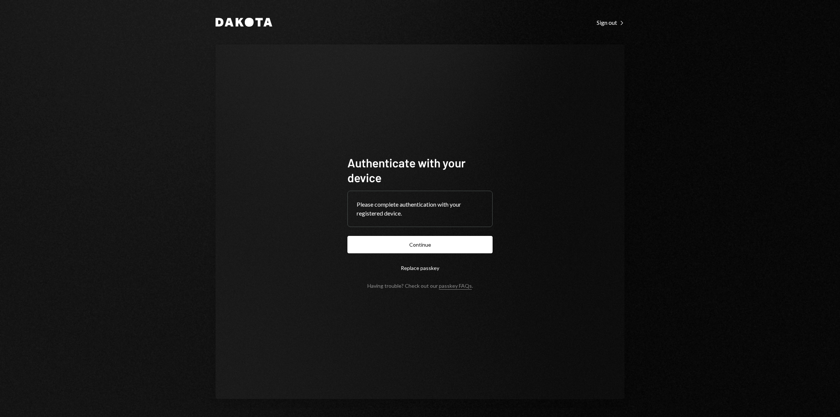  I want to click on a: Sign out, so click(610, 22).